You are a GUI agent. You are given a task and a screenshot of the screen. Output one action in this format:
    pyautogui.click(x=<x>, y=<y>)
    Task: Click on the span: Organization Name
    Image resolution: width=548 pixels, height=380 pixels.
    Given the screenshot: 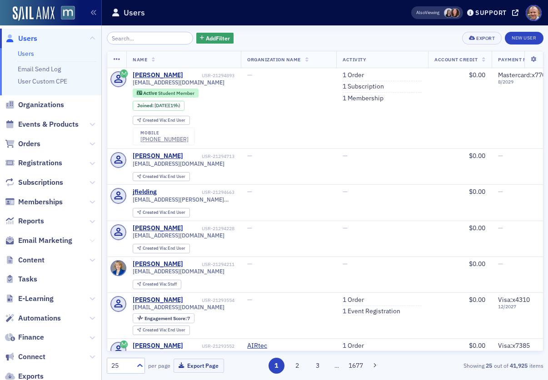 What is the action you would take?
    pyautogui.click(x=274, y=60)
    